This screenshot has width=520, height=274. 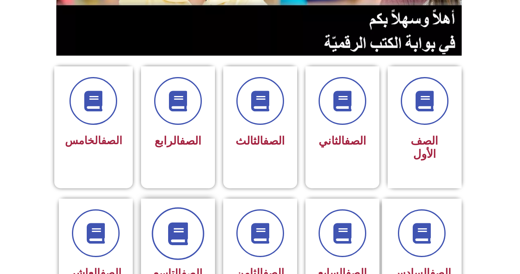 I want to click on span: الثالث, so click(x=260, y=141).